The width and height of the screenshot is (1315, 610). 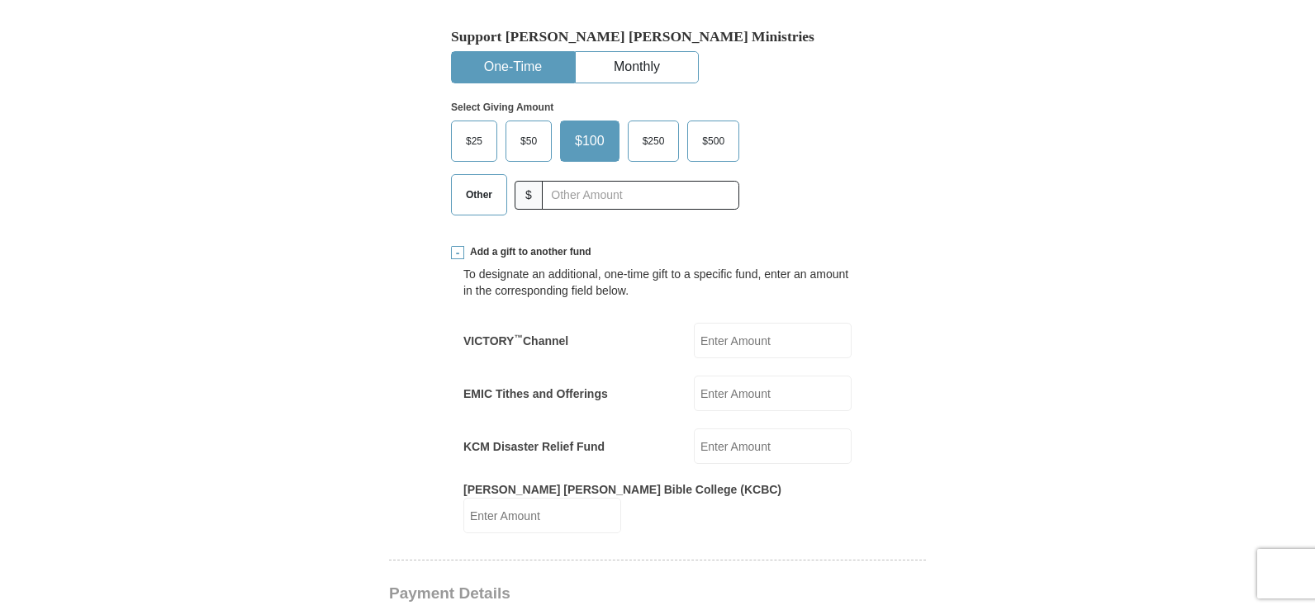 What do you see at coordinates (653, 141) in the screenshot?
I see `span: $250` at bounding box center [653, 141].